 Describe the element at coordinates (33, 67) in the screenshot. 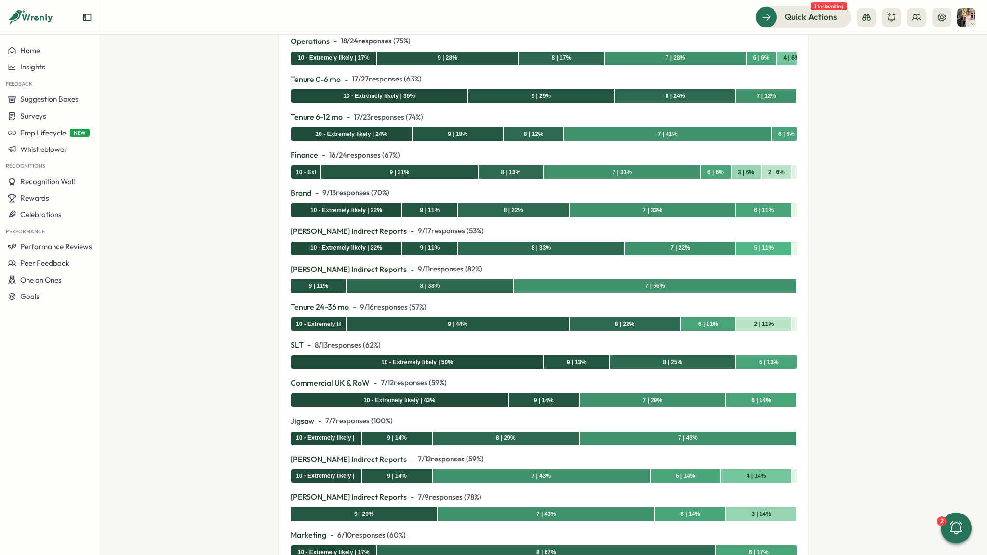

I see `span: Insights` at that location.